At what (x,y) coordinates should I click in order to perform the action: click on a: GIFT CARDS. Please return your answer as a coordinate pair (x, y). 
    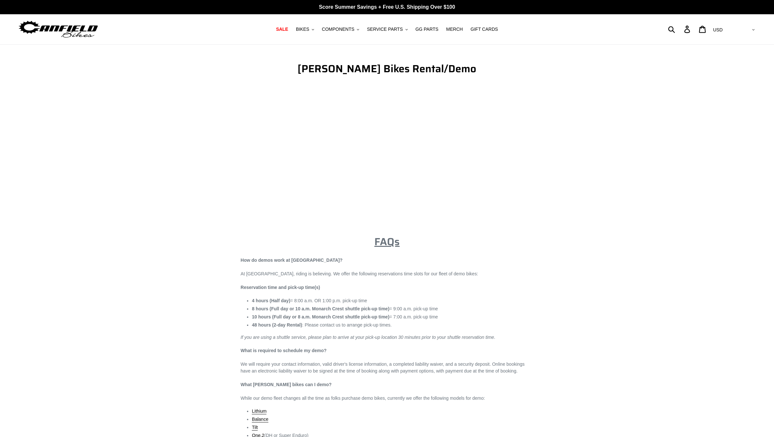
    Looking at the image, I should click on (484, 29).